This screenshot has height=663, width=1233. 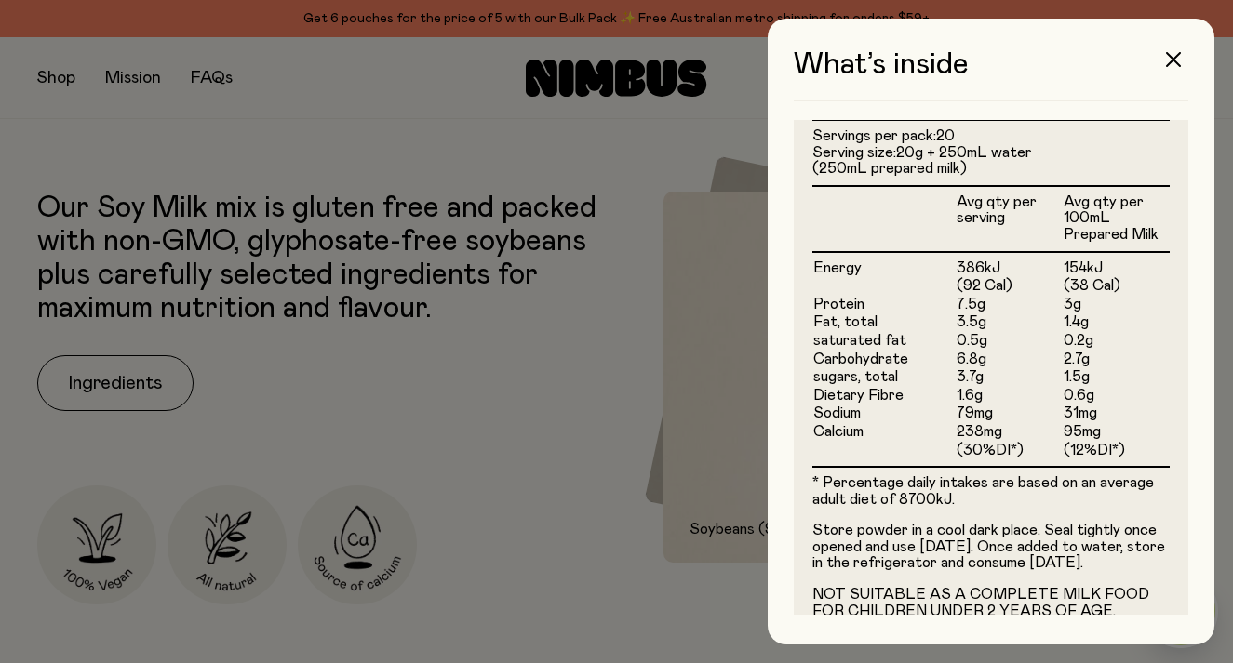 What do you see at coordinates (1116, 287) in the screenshot?
I see `td: (38 Cal)` at bounding box center [1116, 287].